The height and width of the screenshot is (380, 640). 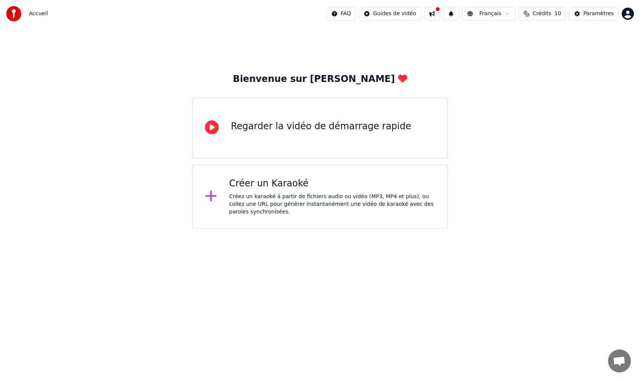 I want to click on div: Paramètres, so click(x=598, y=14).